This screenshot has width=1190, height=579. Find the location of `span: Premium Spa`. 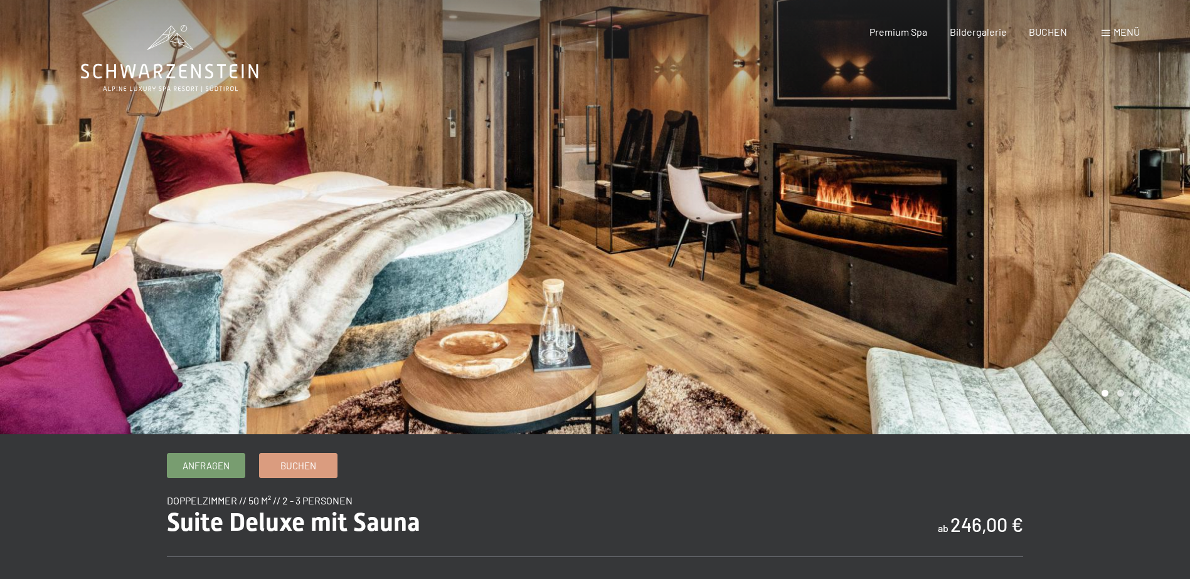

span: Premium Spa is located at coordinates (898, 31).